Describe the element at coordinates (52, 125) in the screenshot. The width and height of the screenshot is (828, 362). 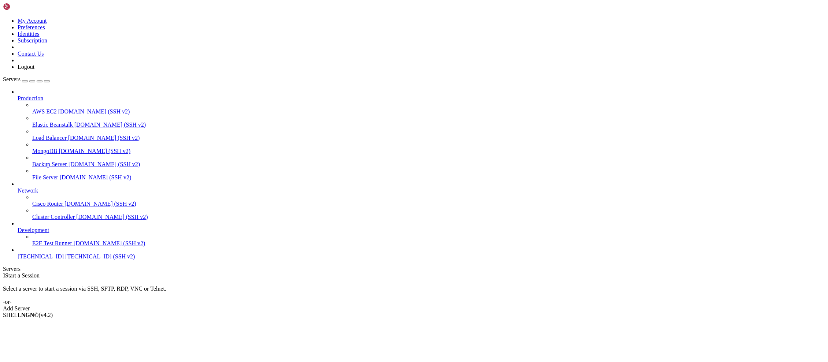
I see `span: Elastic Beanstalk` at that location.